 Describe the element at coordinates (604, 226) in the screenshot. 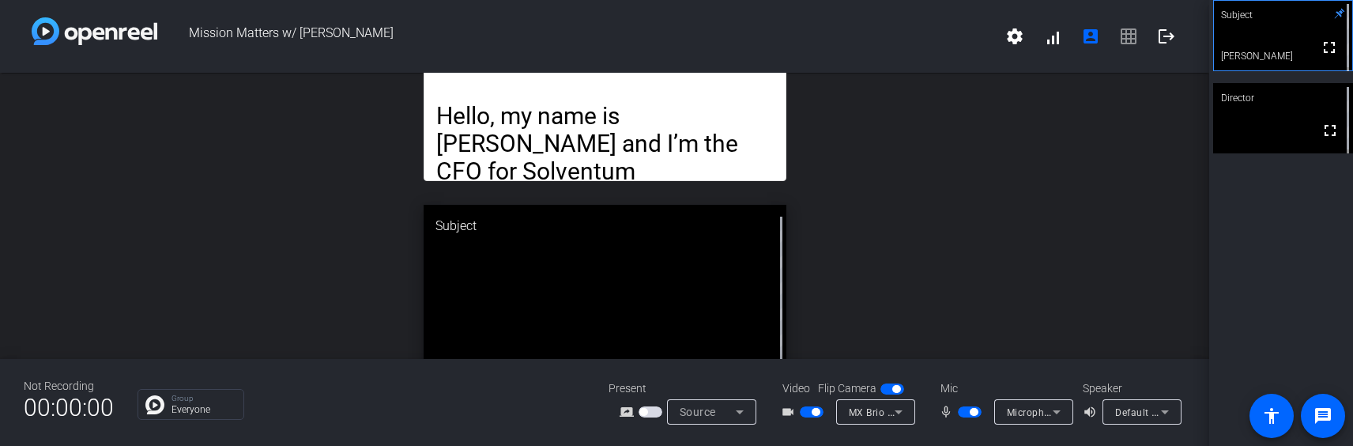

I see `div: Subject` at that location.